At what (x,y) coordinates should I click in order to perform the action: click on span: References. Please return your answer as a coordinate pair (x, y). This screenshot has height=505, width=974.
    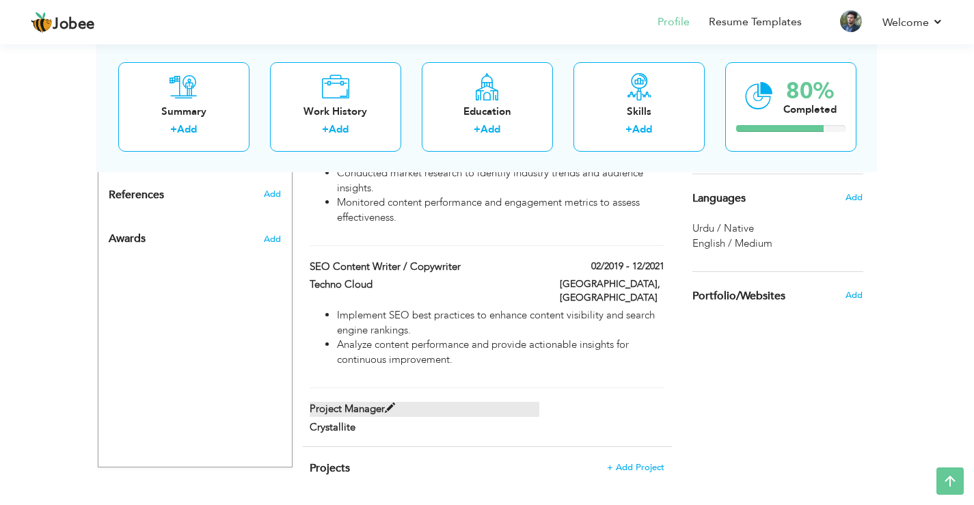
    Looking at the image, I should click on (136, 195).